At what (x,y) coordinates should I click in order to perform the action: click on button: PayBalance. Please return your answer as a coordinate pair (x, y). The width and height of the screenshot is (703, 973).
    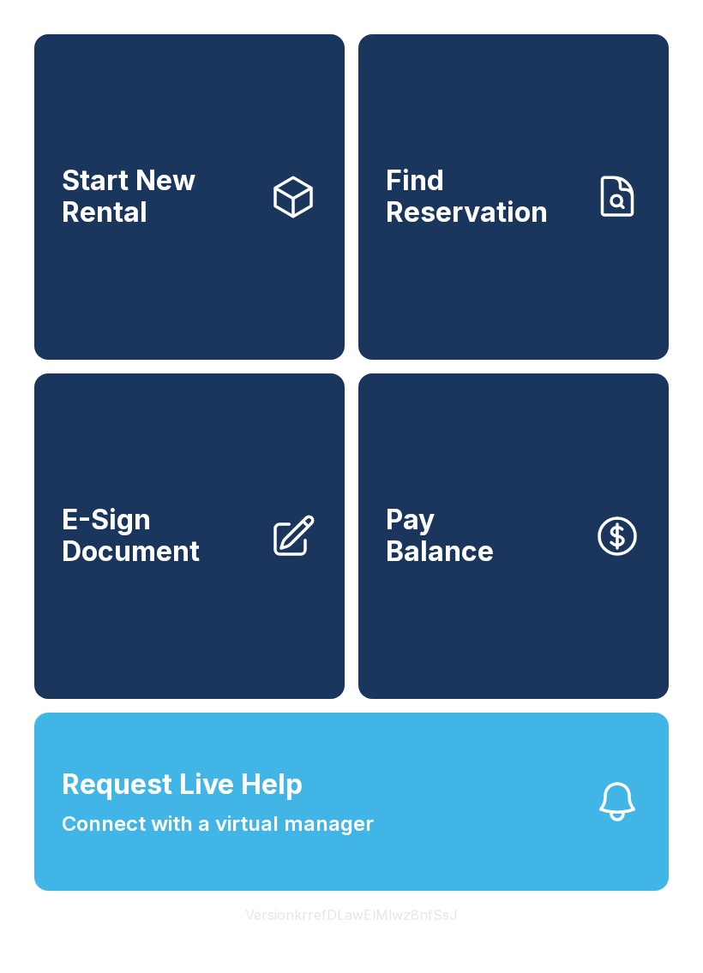
    Looking at the image, I should click on (513, 536).